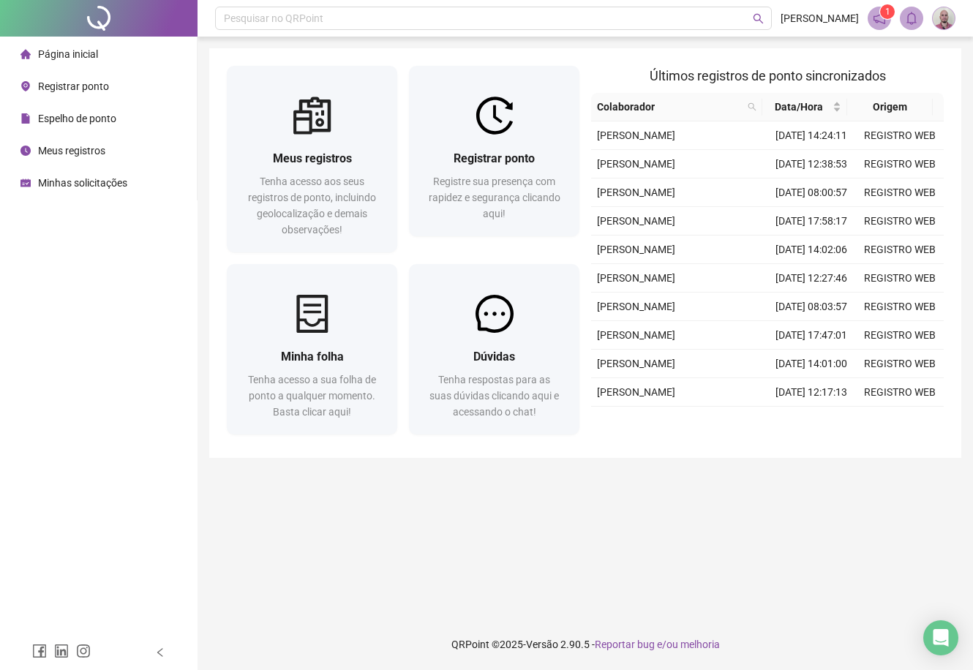 The image size is (973, 670). What do you see at coordinates (670, 107) in the screenshot?
I see `span: Colaborador` at bounding box center [670, 107].